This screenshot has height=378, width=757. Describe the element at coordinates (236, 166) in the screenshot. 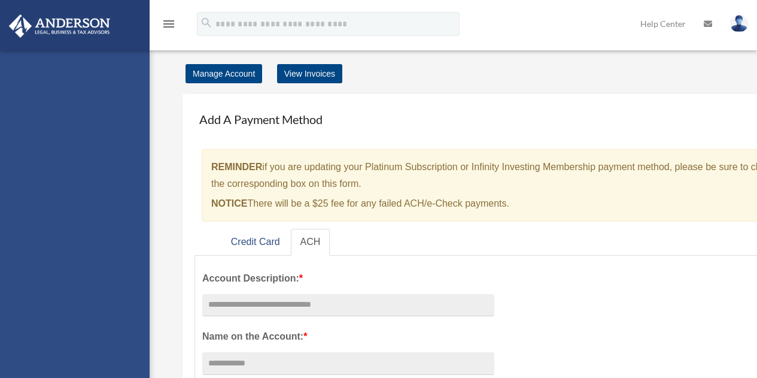

I see `strong: REMINDER` at that location.